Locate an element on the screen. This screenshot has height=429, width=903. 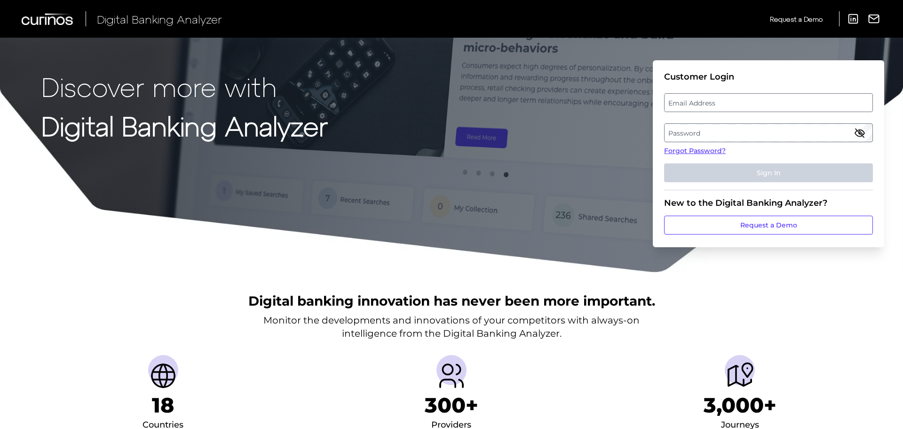
label: Email Address is located at coordinates (768, 103).